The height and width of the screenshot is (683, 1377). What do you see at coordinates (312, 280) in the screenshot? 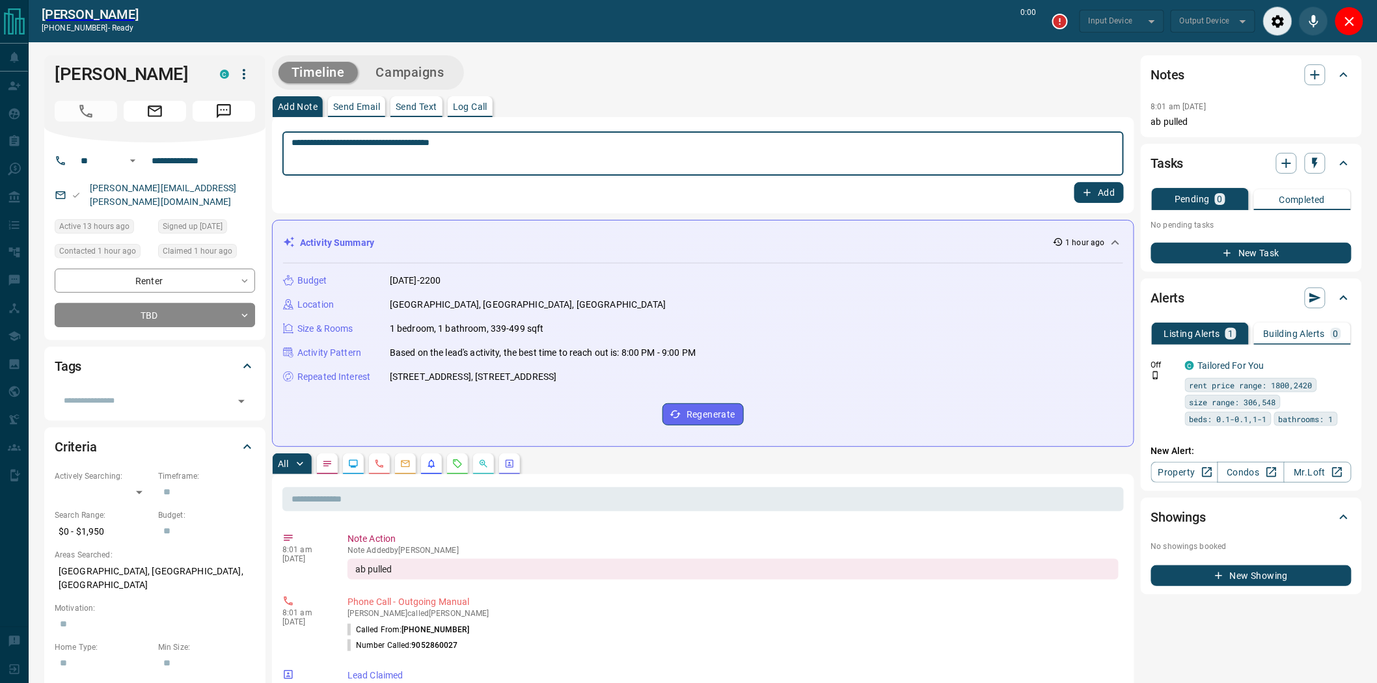
I see `p: Budget` at bounding box center [312, 280].